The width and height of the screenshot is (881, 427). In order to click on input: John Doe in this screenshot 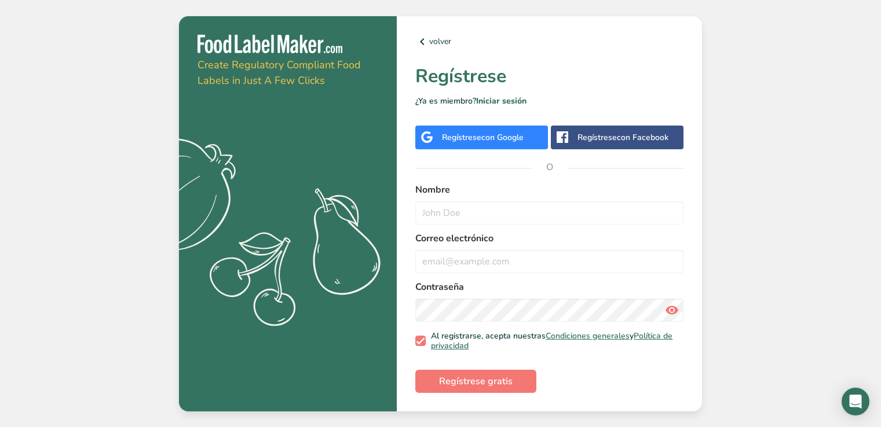, I will do `click(549, 213)`.